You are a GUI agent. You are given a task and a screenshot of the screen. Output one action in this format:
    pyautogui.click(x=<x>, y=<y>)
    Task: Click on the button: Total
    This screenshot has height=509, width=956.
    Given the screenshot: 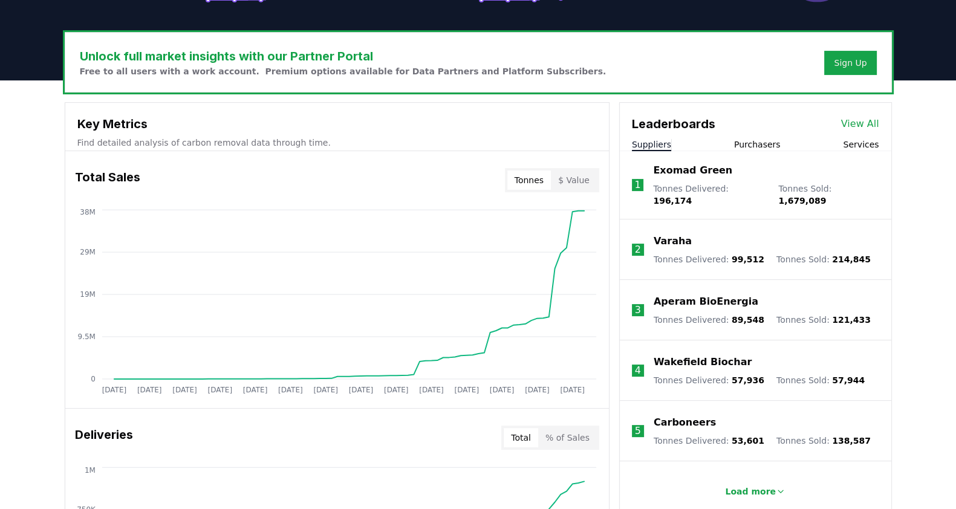 What is the action you would take?
    pyautogui.click(x=520, y=438)
    